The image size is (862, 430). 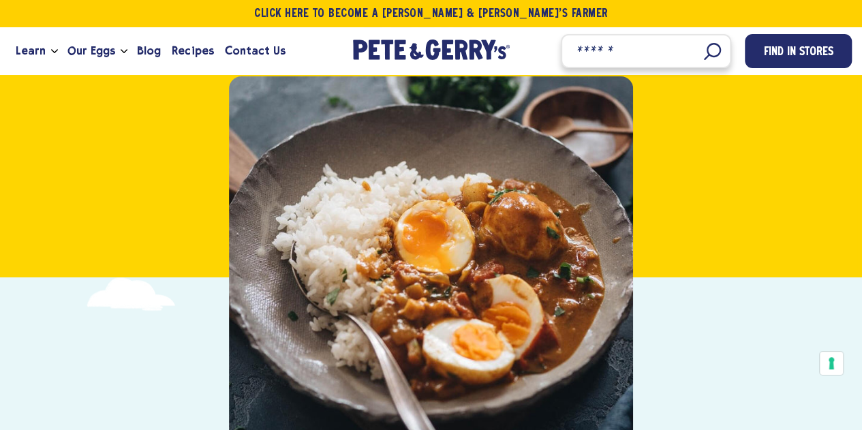 I want to click on span: Recipes, so click(x=192, y=50).